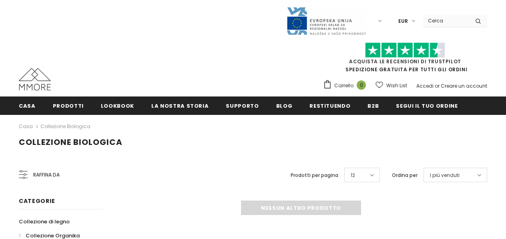  I want to click on img: Fidati di Pilot Stars, so click(405, 50).